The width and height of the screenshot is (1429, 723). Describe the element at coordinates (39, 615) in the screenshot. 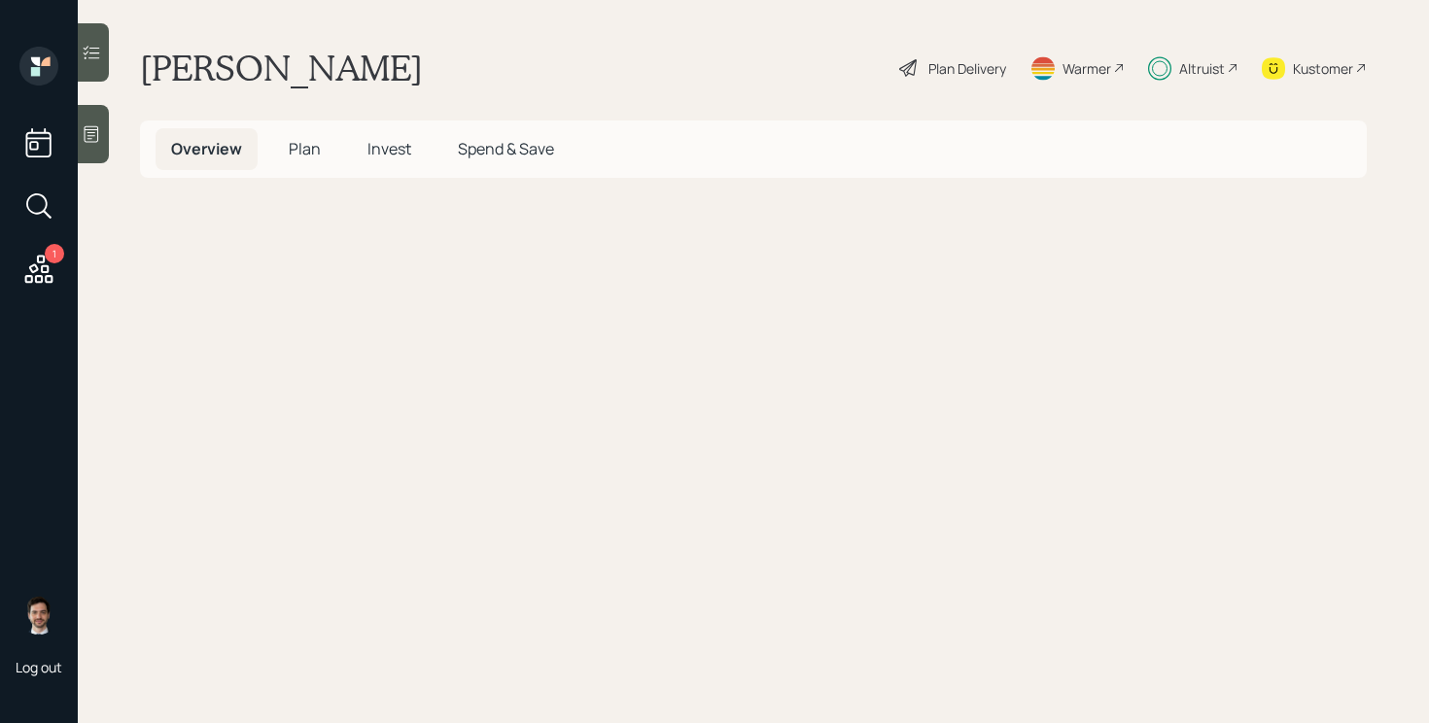

I see `img: jonah-coleman-headshot.png` at that location.